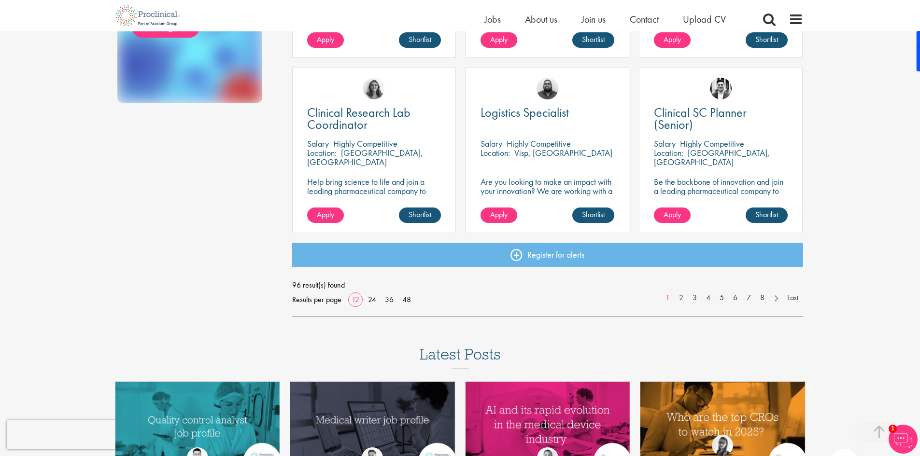  Describe the element at coordinates (721, 88) in the screenshot. I see `a: Edward Little` at that location.